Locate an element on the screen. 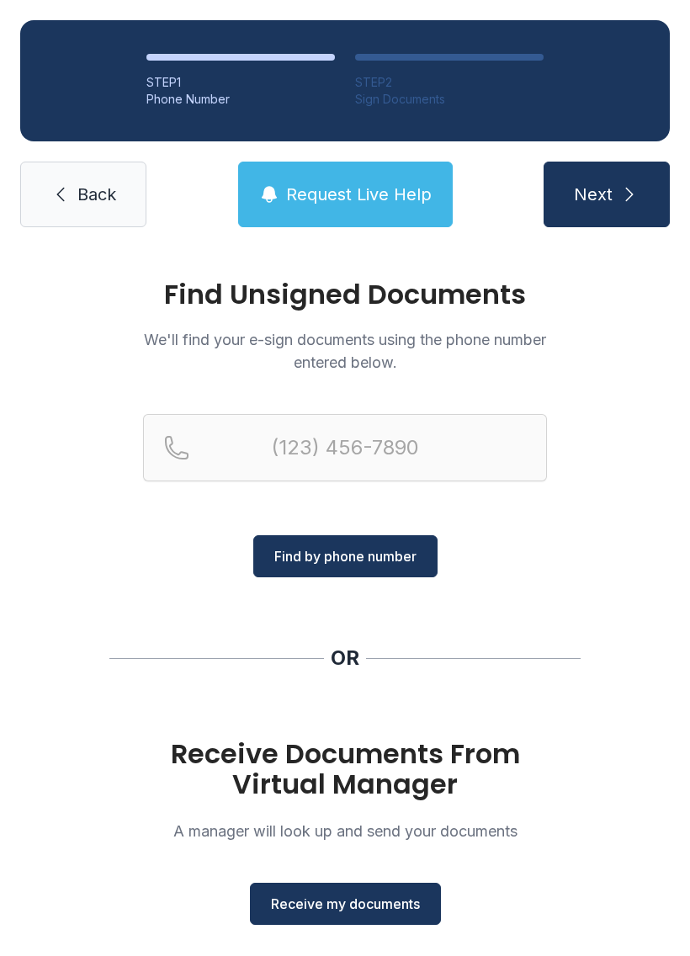 This screenshot has height=956, width=690. span: Receive my documents is located at coordinates (345, 904).